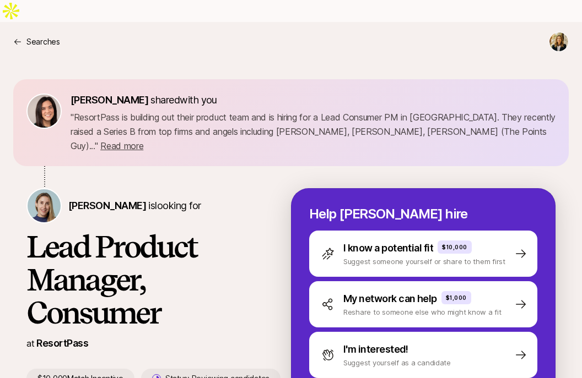 The height and width of the screenshot is (378, 582). What do you see at coordinates (62, 343) in the screenshot?
I see `a: ResortPass` at bounding box center [62, 343].